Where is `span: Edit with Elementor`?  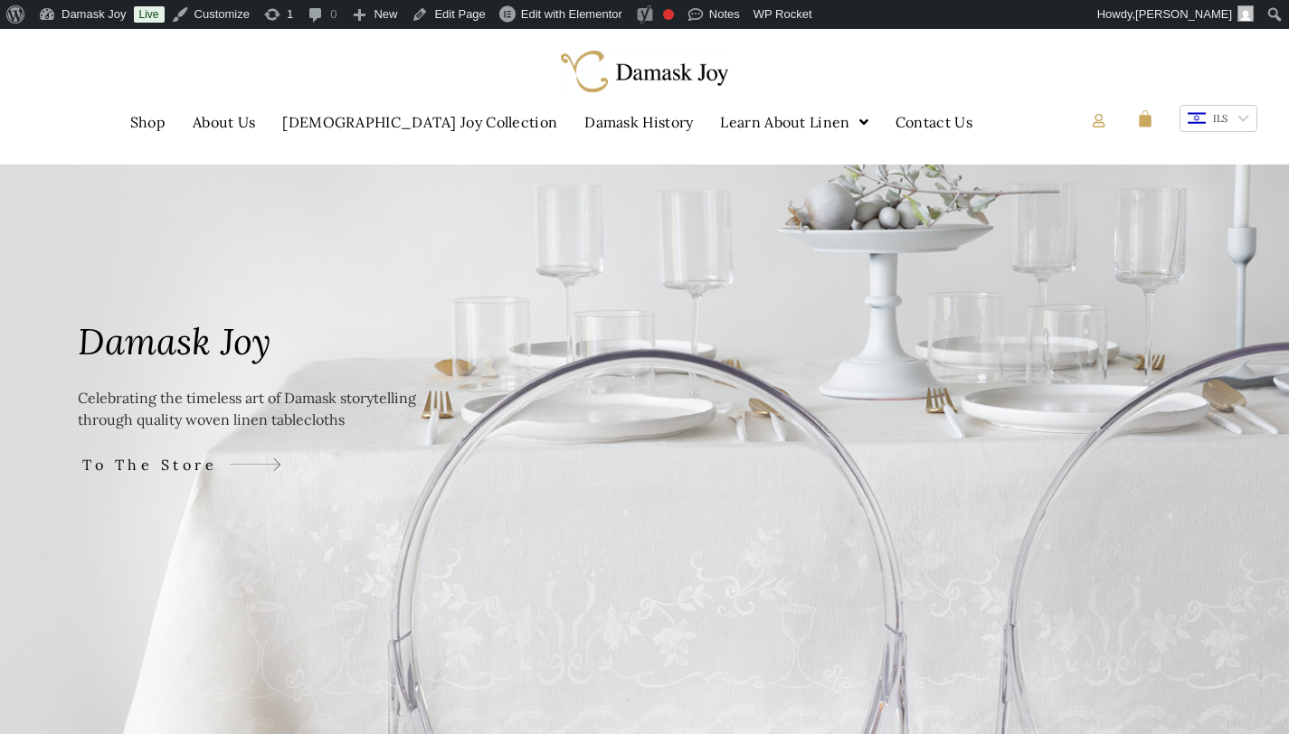 span: Edit with Elementor is located at coordinates (572, 14).